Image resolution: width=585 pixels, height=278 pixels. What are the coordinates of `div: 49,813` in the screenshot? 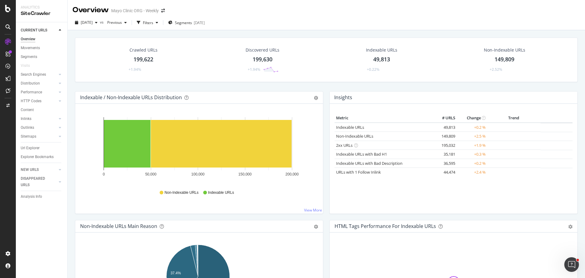 It's located at (382, 59).